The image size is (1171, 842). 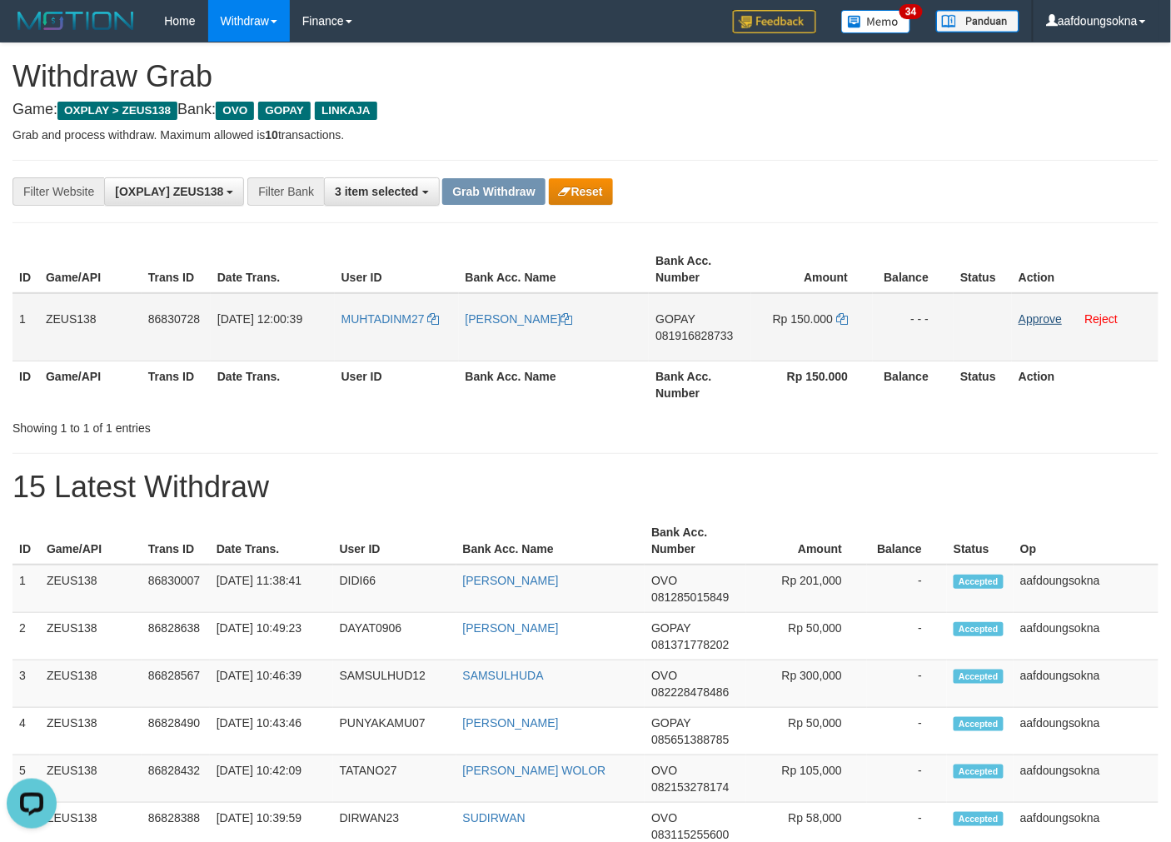 What do you see at coordinates (376, 192) in the screenshot?
I see `span: 3 item selected` at bounding box center [376, 192].